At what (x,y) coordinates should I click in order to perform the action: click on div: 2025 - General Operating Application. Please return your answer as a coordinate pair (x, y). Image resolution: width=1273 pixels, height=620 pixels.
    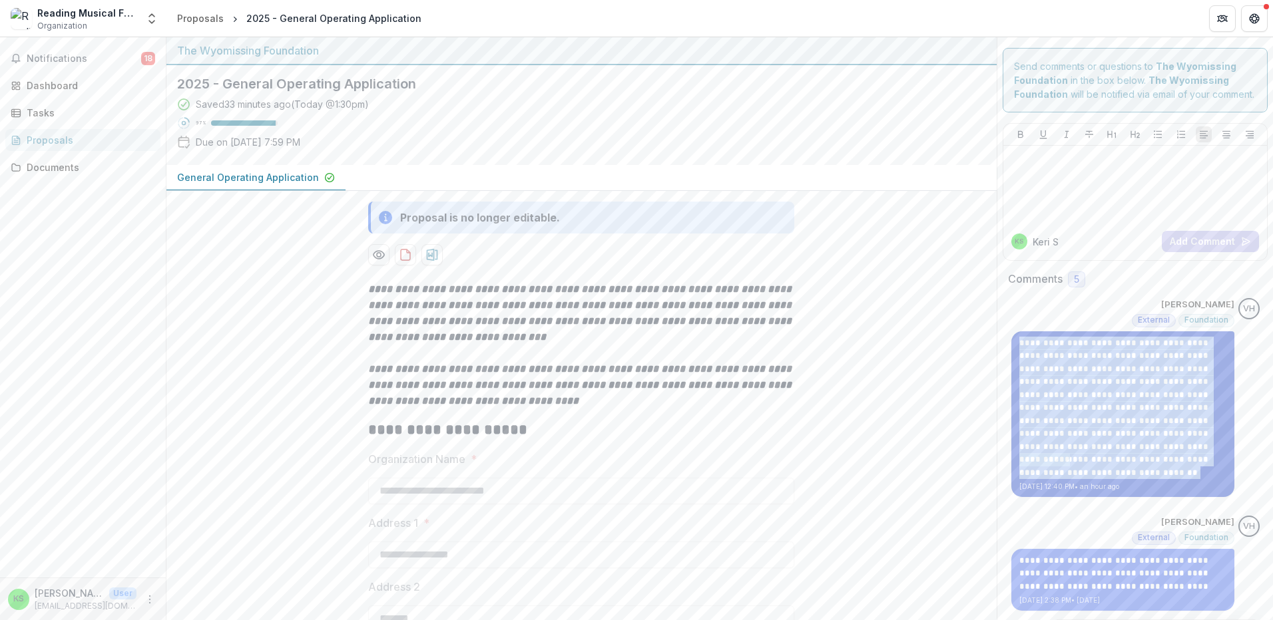
    Looking at the image, I should click on (333, 18).